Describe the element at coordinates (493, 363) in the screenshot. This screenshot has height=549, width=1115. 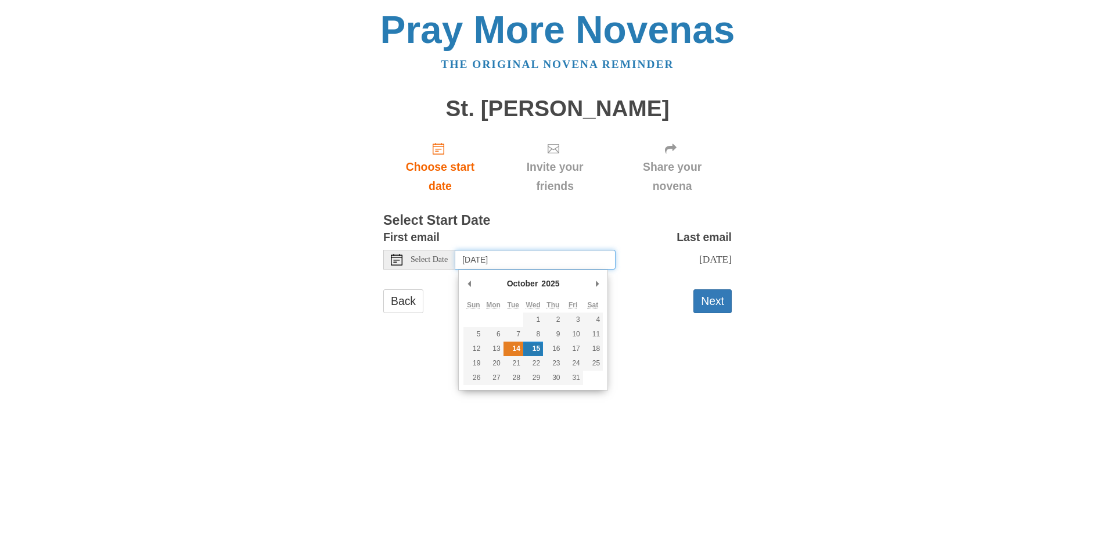
I see `button: 20` at that location.